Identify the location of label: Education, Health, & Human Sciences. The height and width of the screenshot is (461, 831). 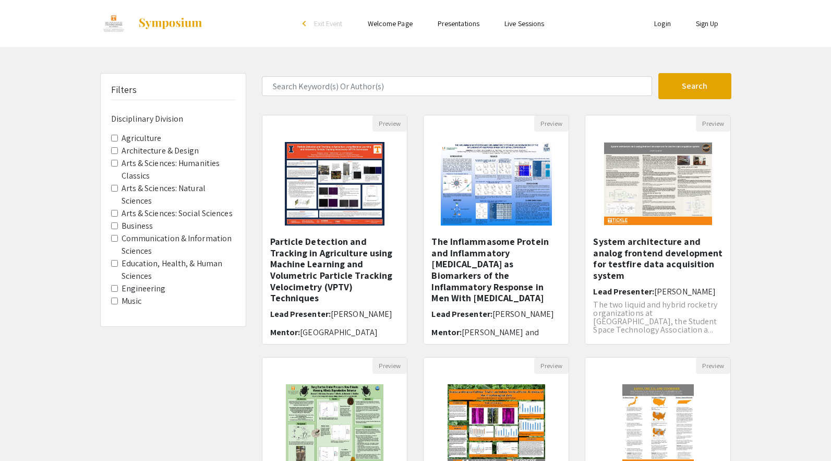
(179, 270).